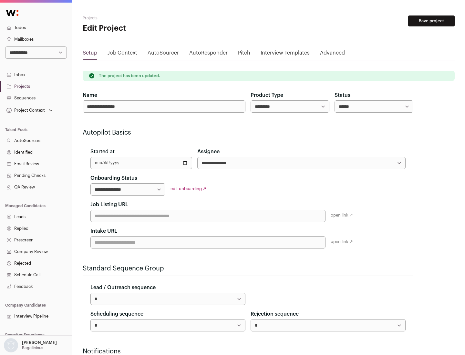  I want to click on label: Status, so click(342, 95).